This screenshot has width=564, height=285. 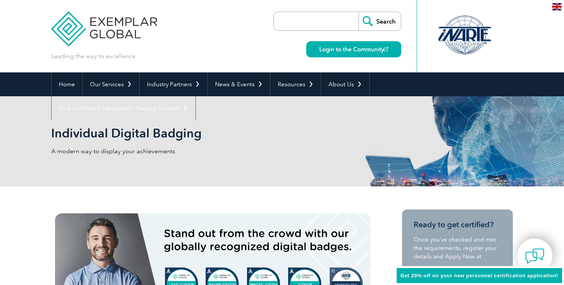 What do you see at coordinates (239, 84) in the screenshot?
I see `a: News & Events` at bounding box center [239, 84].